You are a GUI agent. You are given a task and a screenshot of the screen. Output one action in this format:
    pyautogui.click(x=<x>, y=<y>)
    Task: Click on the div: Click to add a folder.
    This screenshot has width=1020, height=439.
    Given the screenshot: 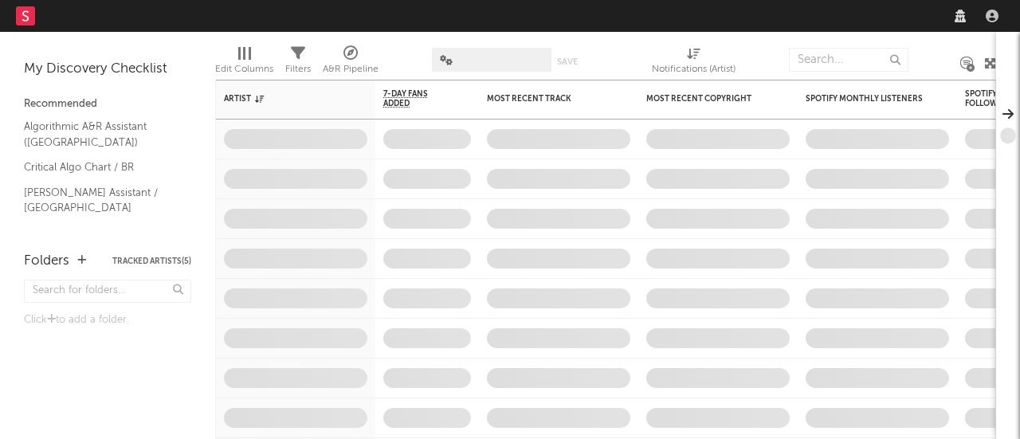 What is the action you would take?
    pyautogui.click(x=108, y=320)
    